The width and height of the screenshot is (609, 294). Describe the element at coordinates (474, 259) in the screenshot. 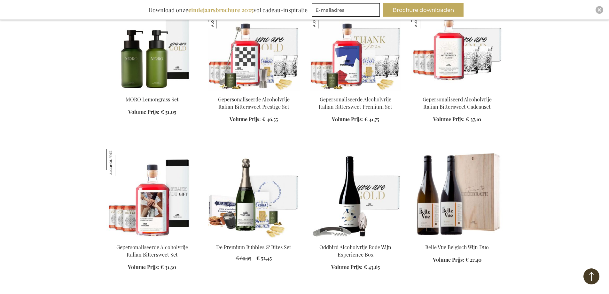

I see `span: € 27,40` at that location.